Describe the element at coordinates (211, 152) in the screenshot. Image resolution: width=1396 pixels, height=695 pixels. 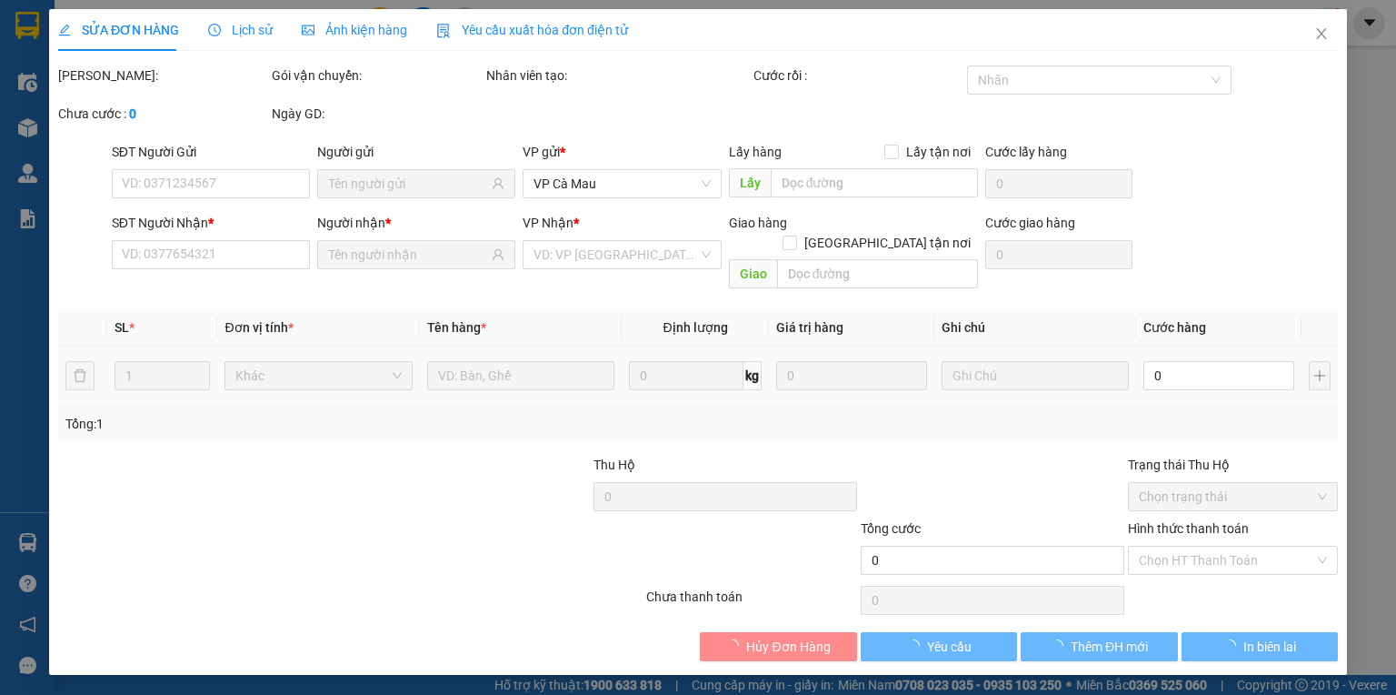
I see `div: SĐT Người Gửi` at that location.